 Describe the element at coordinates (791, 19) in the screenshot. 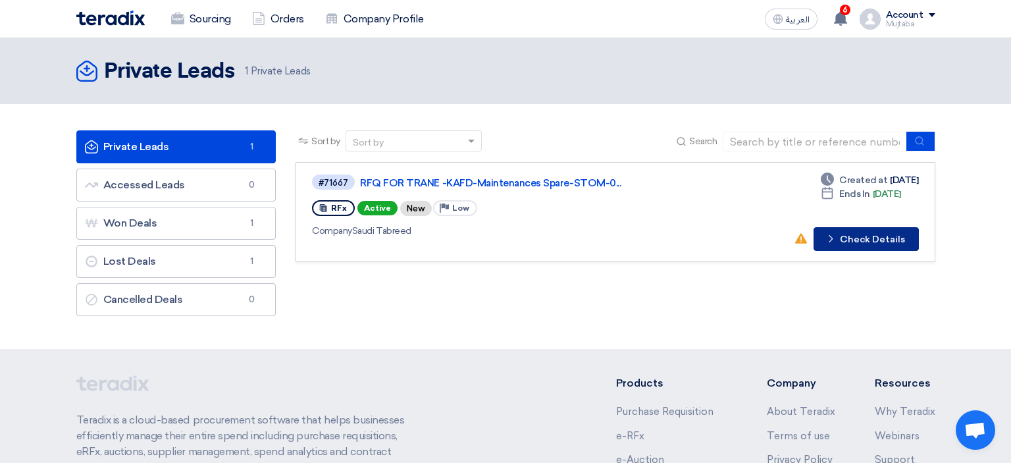

I see `button: العربية` at that location.